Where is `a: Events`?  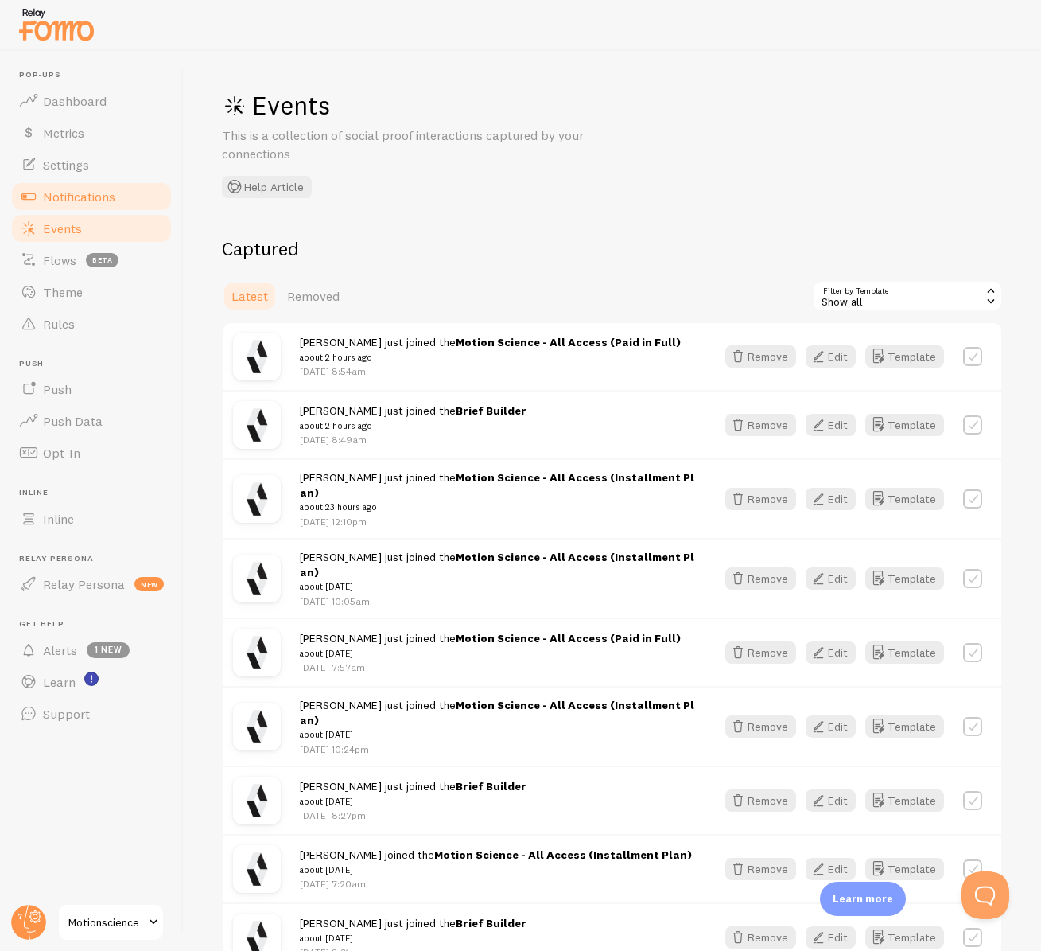 a: Events is located at coordinates (91, 228).